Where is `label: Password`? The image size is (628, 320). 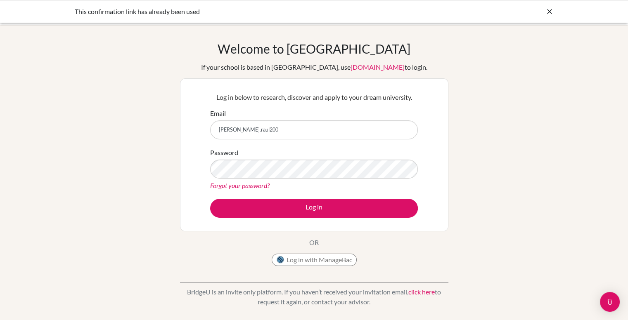 label: Password is located at coordinates (224, 153).